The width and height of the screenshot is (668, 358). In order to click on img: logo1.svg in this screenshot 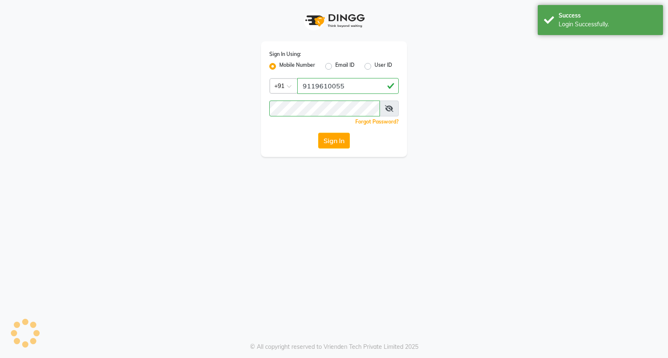, I will do `click(334, 20)`.